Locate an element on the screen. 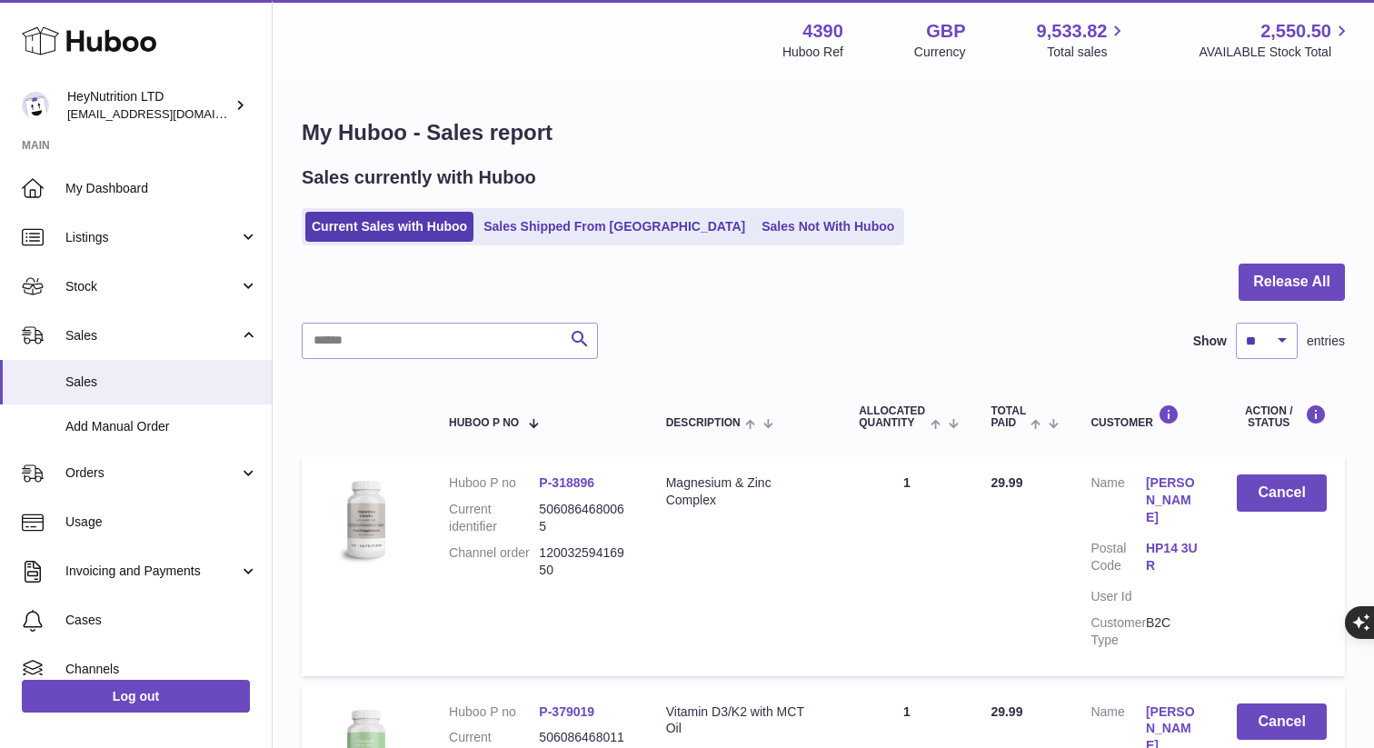 Image resolution: width=1374 pixels, height=748 pixels. img: 43901725567059.jpg is located at coordinates (365, 520).